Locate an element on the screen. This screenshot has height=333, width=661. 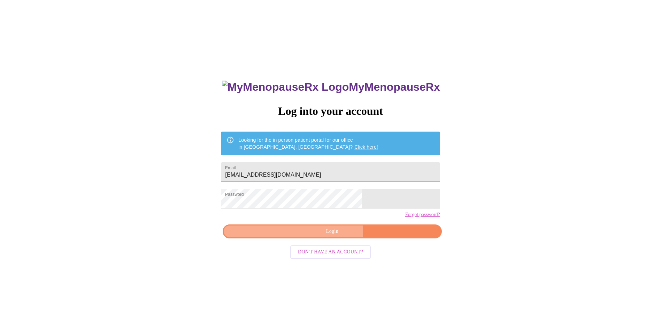
a: Click here! is located at coordinates (366, 147).